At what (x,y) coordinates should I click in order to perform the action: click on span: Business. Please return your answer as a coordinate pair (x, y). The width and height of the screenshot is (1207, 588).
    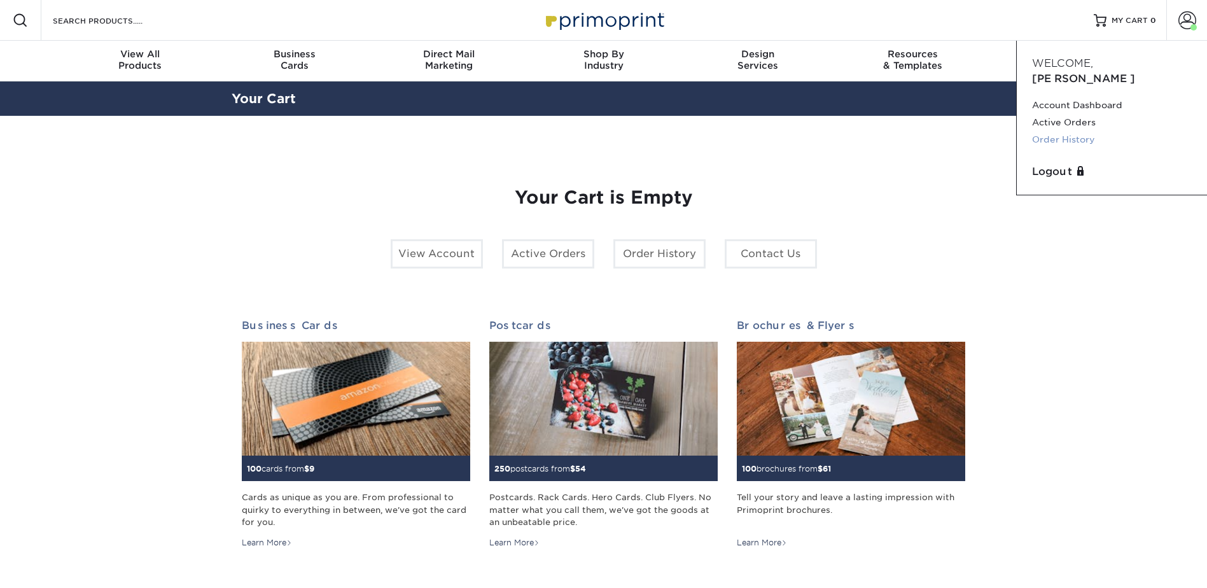
    Looking at the image, I should click on (294, 54).